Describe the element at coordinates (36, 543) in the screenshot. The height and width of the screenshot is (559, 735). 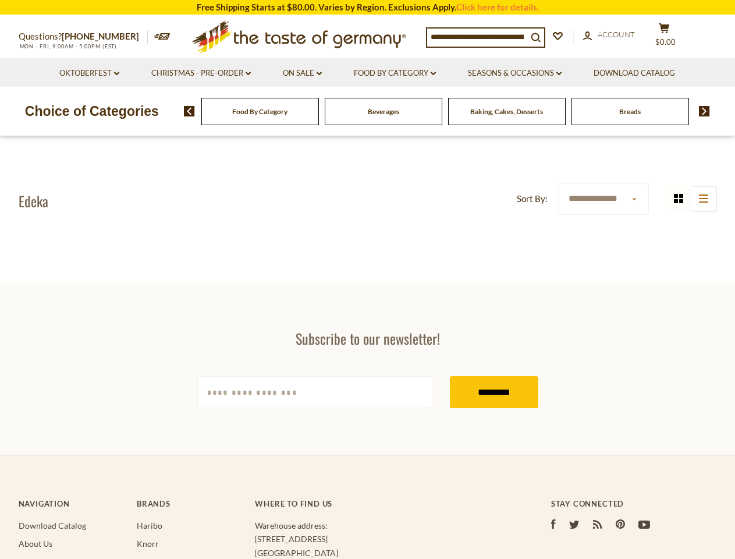
I see `a: About Us` at that location.